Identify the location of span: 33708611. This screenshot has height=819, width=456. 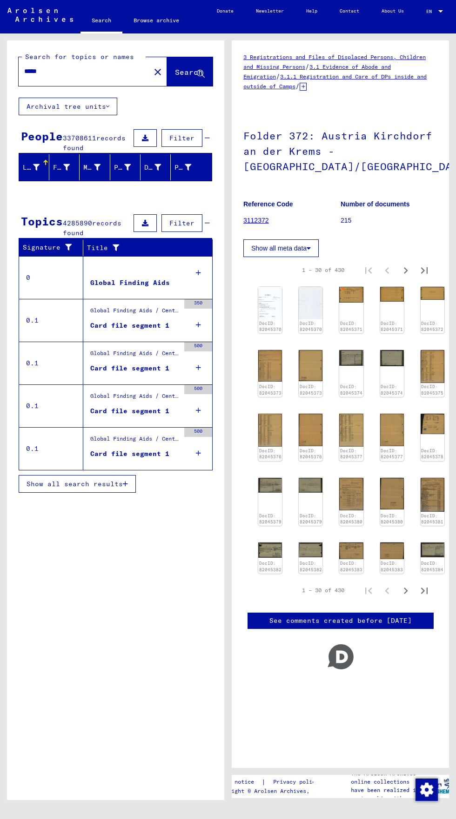
(79, 138).